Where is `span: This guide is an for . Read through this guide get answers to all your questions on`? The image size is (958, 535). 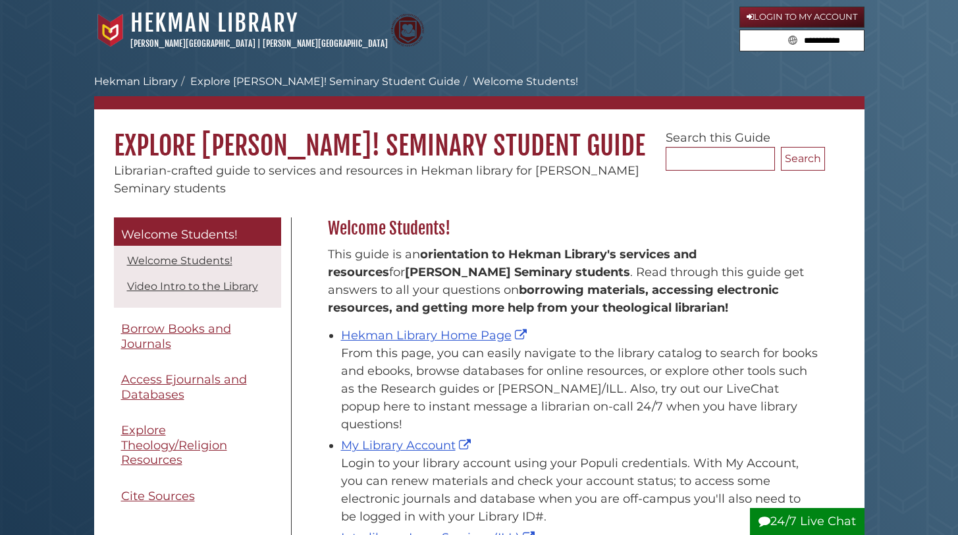
span: This guide is an for . Read through this guide get answers to all your questions on is located at coordinates (566, 280).